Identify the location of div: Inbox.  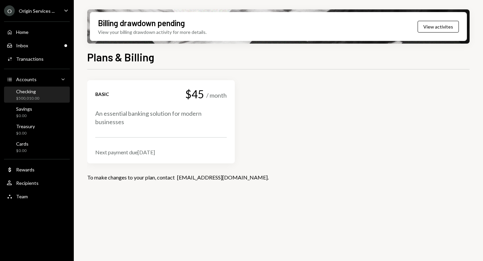
(22, 45).